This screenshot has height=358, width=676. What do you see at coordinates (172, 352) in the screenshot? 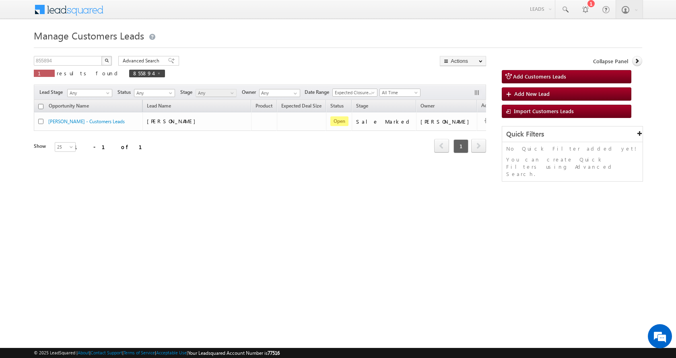
I see `a: Acceptable Use` at bounding box center [172, 352].